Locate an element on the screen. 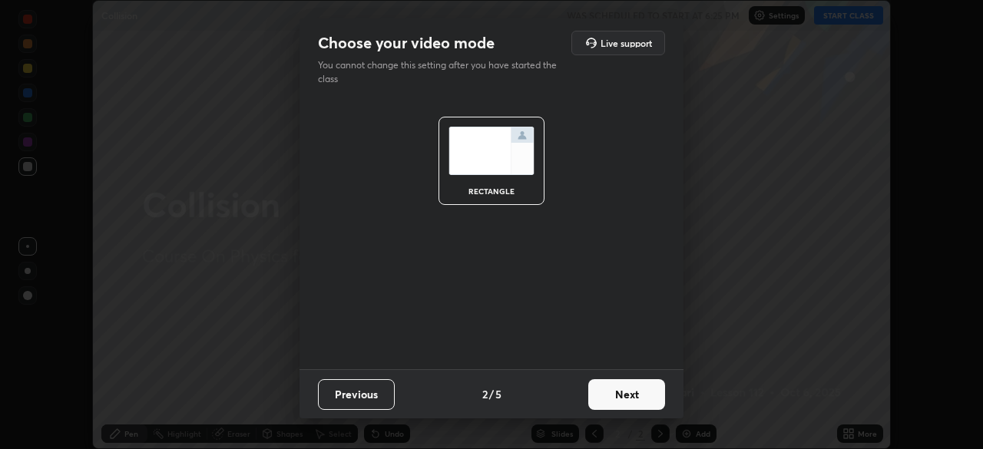  h4: 5 is located at coordinates (498, 394).